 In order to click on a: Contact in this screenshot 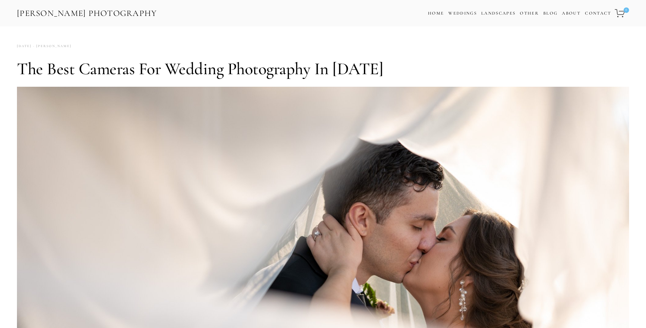, I will do `click(598, 13)`.